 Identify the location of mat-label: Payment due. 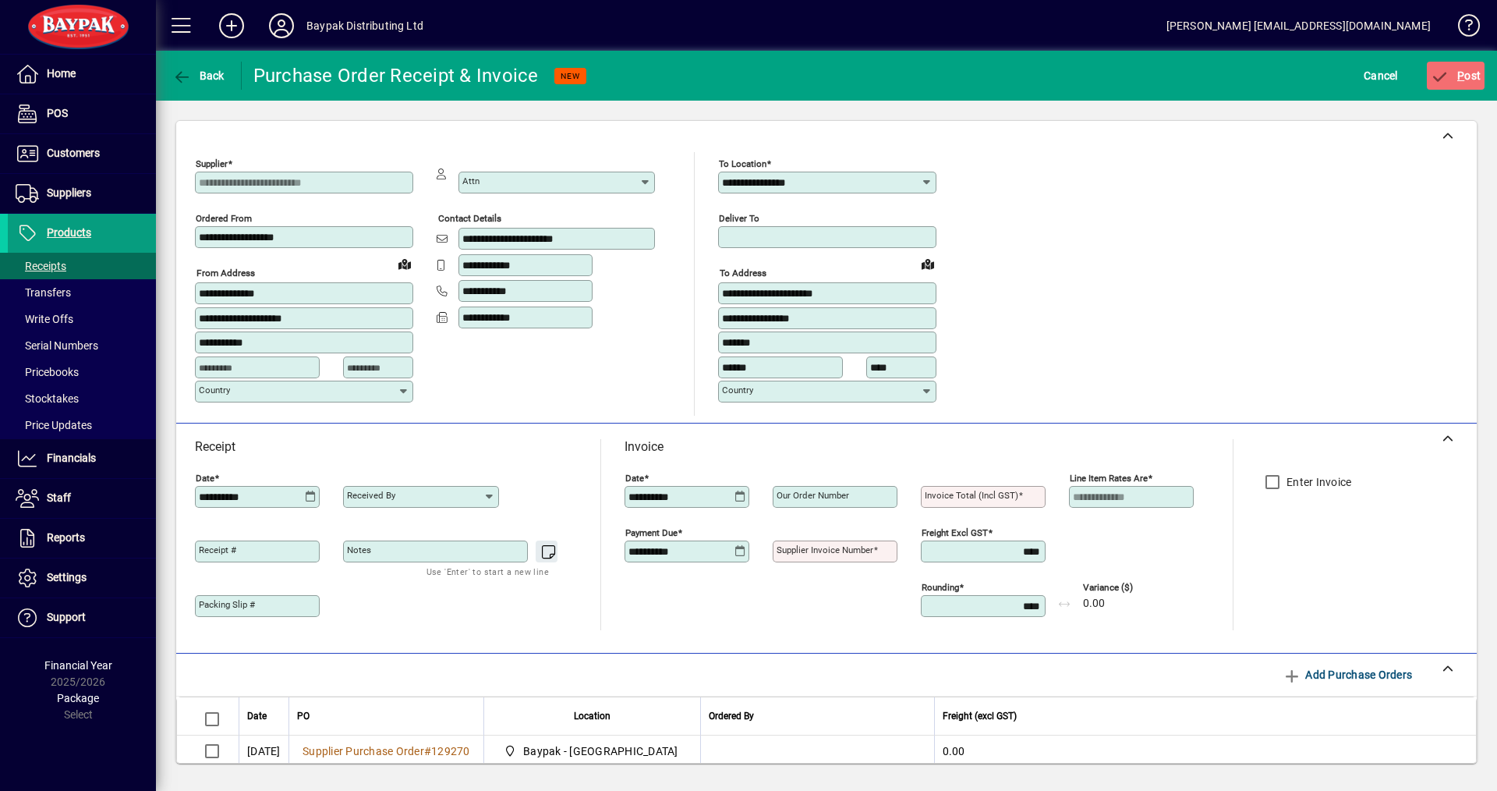
(651, 533).